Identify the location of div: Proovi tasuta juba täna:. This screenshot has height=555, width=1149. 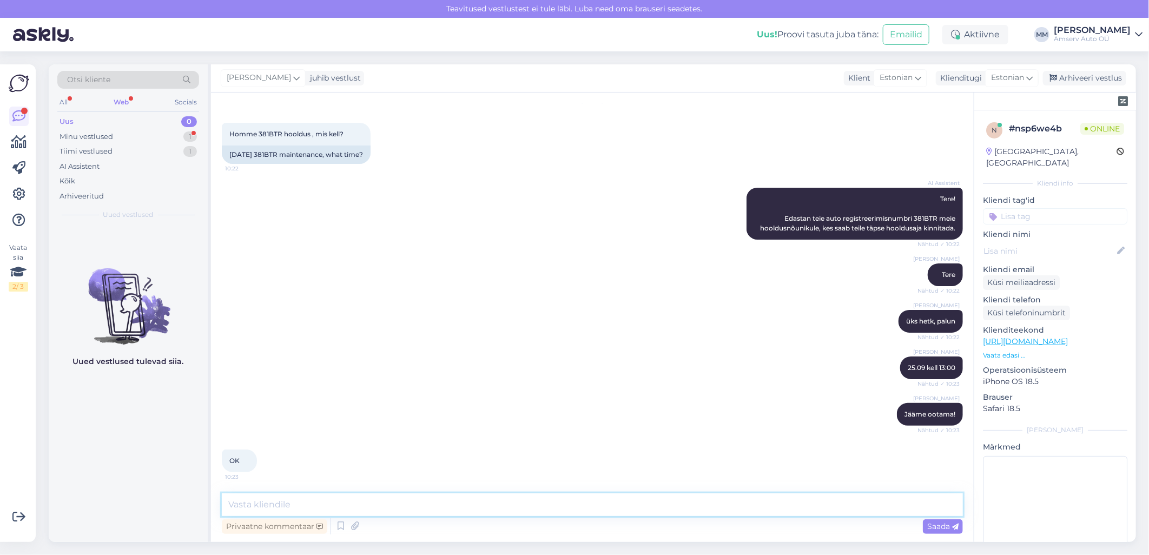
(817, 35).